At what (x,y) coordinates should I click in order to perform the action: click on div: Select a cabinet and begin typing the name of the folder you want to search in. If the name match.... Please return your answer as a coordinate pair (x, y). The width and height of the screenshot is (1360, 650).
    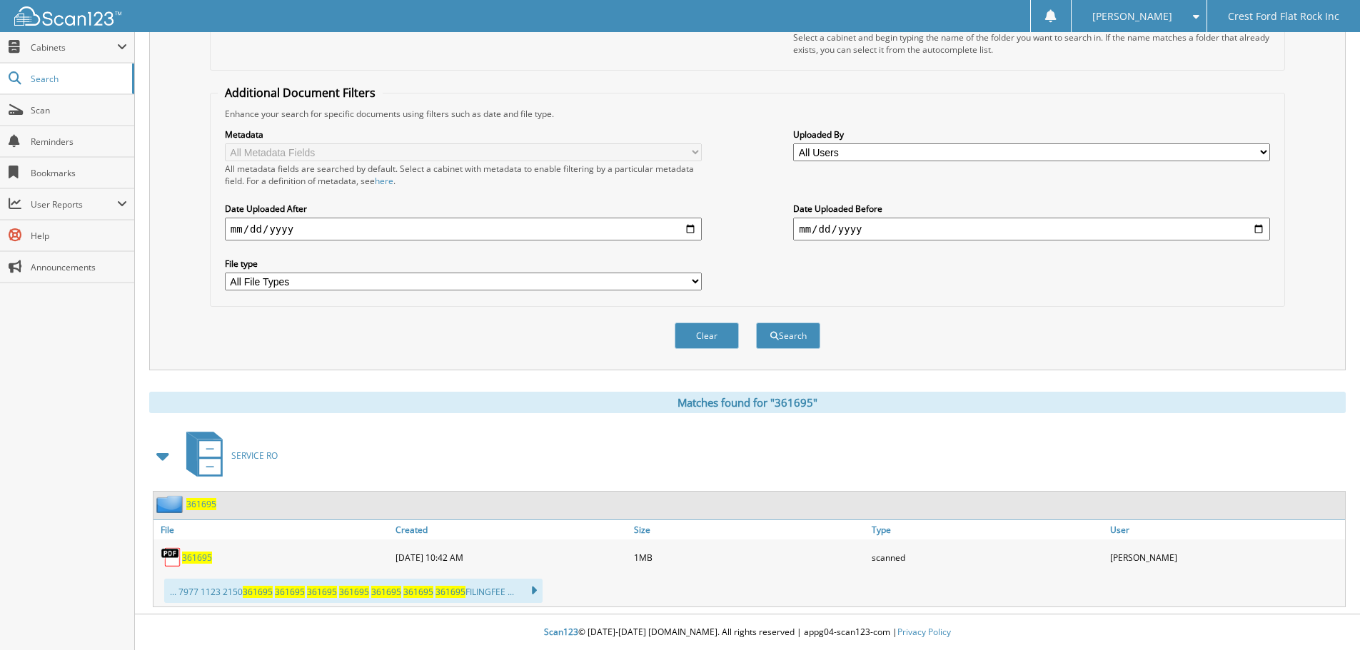
    Looking at the image, I should click on (1031, 44).